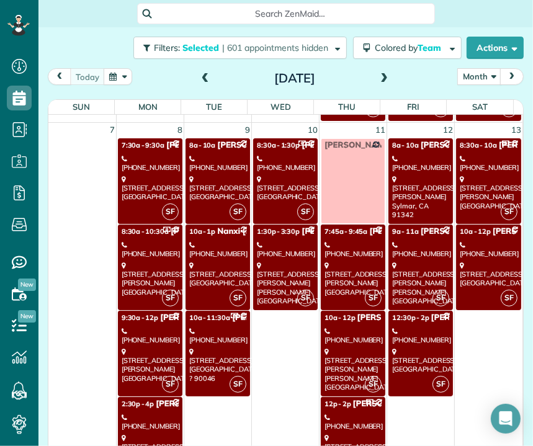 This screenshot has width=533, height=446. What do you see at coordinates (112, 130) in the screenshot?
I see `a: 7` at bounding box center [112, 130].